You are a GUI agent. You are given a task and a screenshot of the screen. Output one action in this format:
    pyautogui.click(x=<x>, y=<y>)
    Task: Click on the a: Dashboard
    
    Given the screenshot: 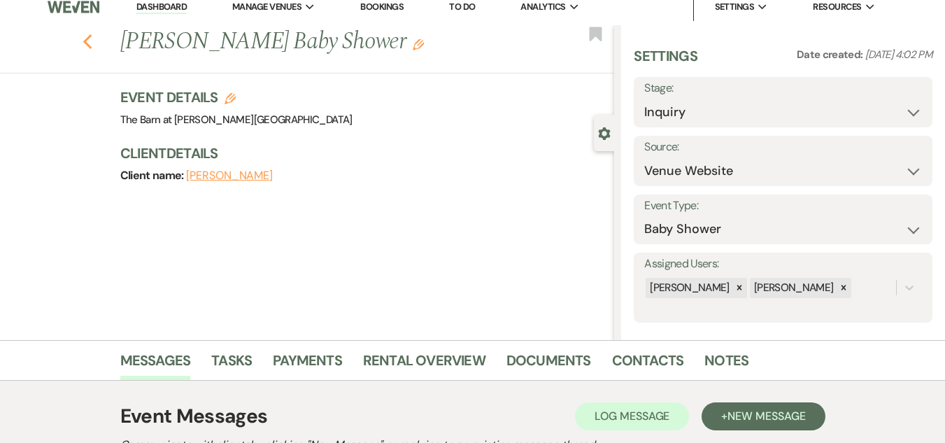 What is the action you would take?
    pyautogui.click(x=162, y=7)
    